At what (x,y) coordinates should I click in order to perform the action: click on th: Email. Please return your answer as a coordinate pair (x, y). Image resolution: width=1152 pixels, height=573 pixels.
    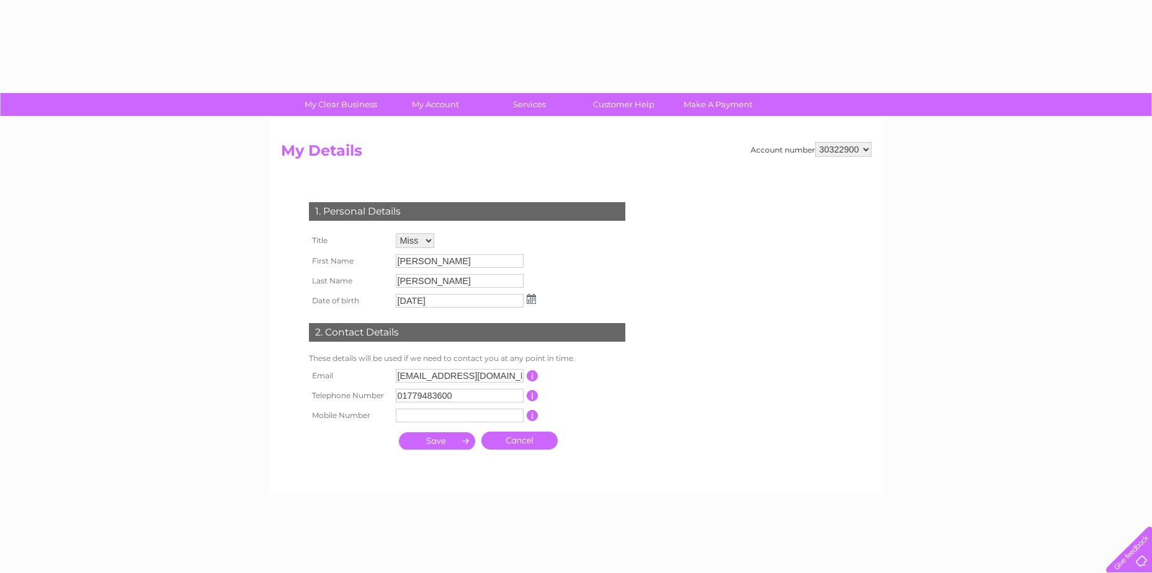
    Looking at the image, I should click on (349, 376).